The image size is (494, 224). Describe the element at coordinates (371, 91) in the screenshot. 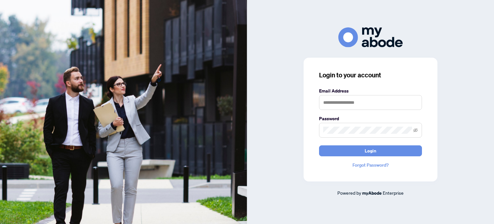

I see `label: Email Address` at that location.